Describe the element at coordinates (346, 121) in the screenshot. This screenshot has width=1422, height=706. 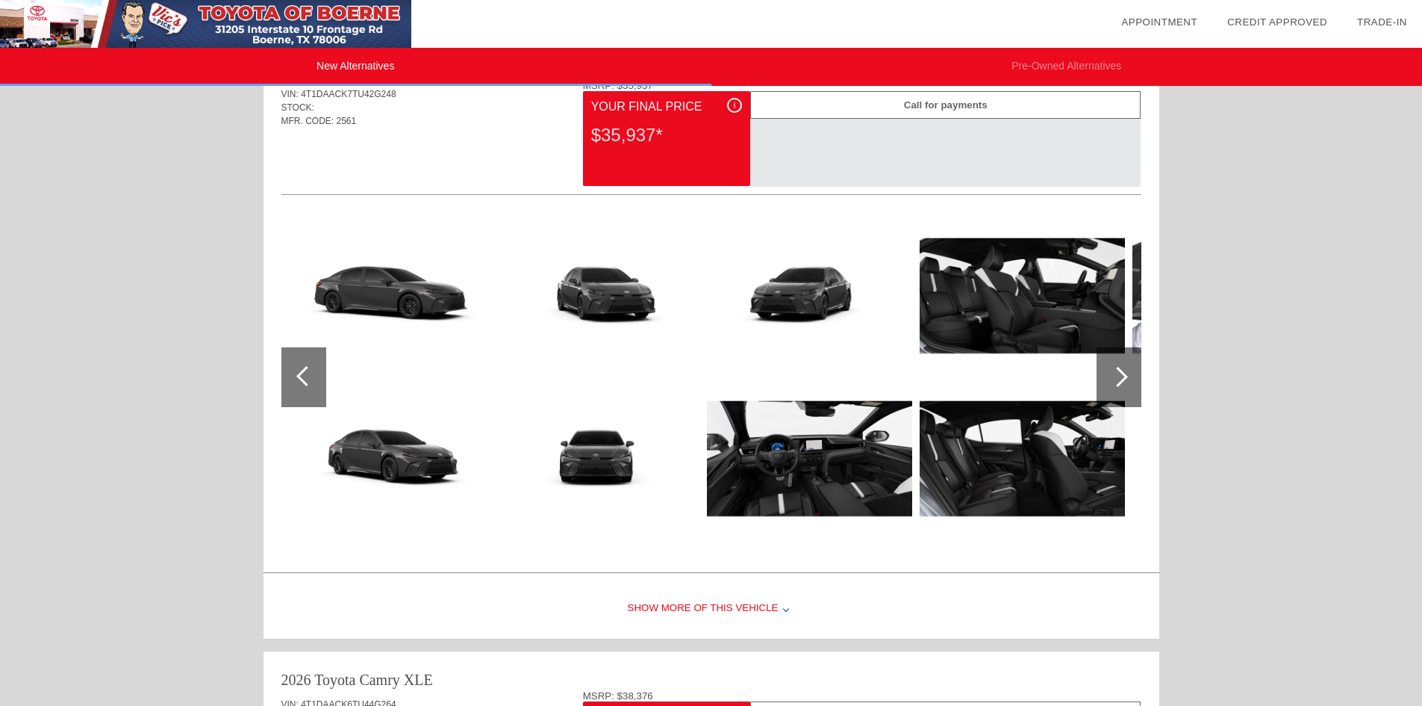
I see `span: 2561` at that location.